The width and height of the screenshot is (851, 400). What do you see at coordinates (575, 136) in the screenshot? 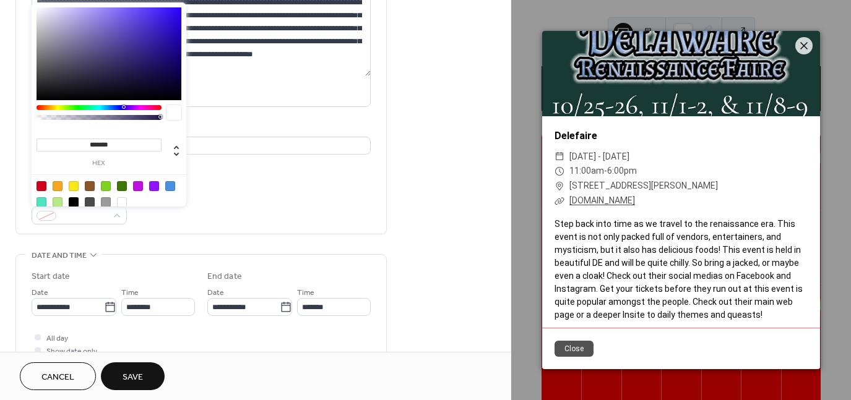
I see `a: Delefaire` at bounding box center [575, 136].